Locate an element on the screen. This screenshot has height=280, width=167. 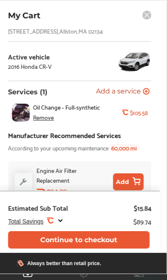
span: Oil Change - Full-synthetic is located at coordinates (75, 107).